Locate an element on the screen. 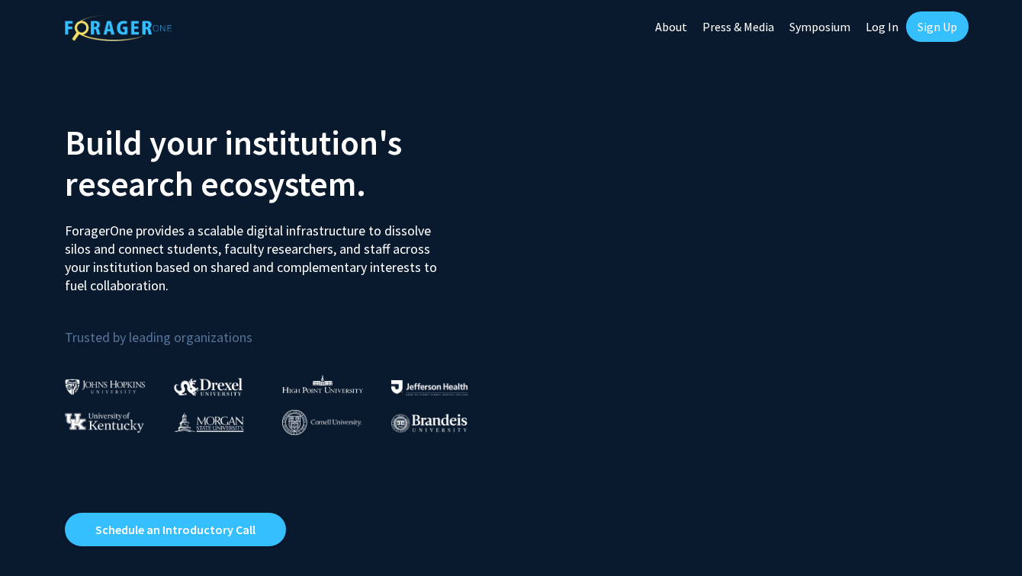 Image resolution: width=1022 pixels, height=576 pixels. img: Cornell University is located at coordinates (322, 422).